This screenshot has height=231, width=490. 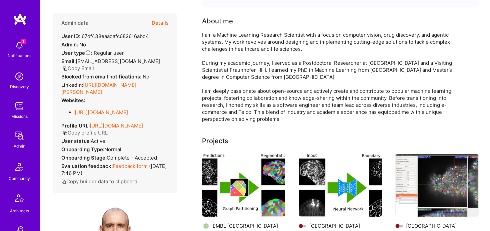 I want to click on div: 67df438eaadafc682616abd4, so click(x=105, y=36).